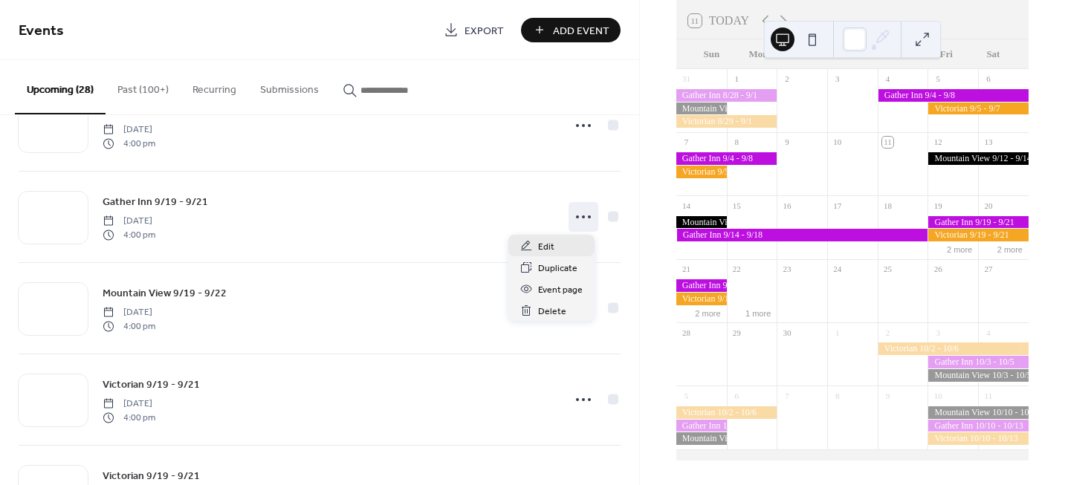  What do you see at coordinates (837, 205) in the screenshot?
I see `div: 17` at bounding box center [837, 205].